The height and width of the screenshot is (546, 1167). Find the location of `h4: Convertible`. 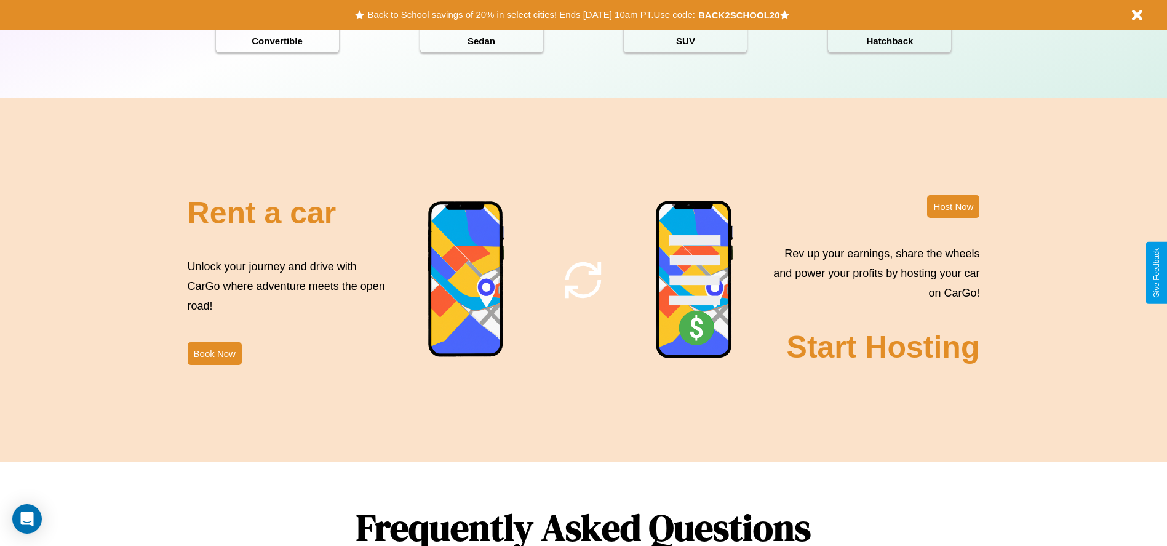

h4: Convertible is located at coordinates (277, 41).